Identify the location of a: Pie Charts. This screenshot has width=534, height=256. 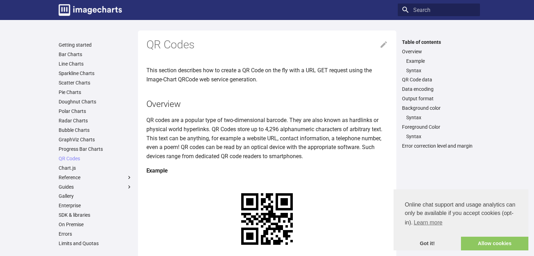
(96, 92).